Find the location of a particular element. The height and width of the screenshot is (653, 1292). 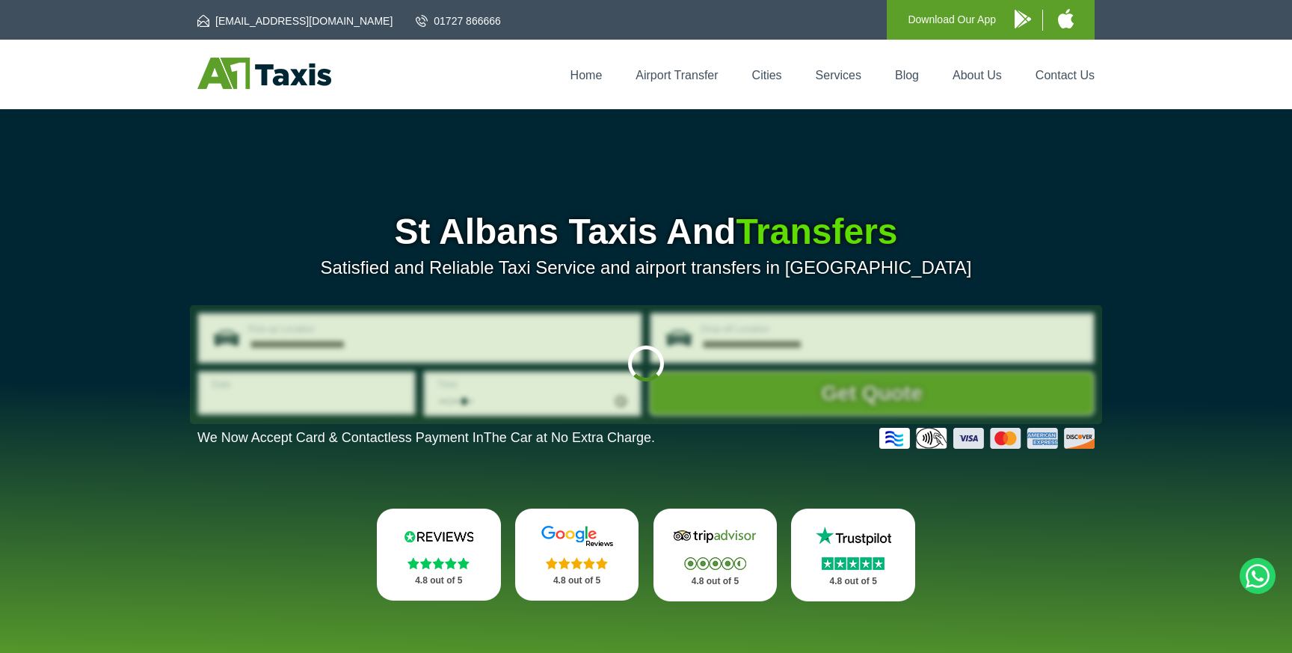

img: Google is located at coordinates (577, 536).